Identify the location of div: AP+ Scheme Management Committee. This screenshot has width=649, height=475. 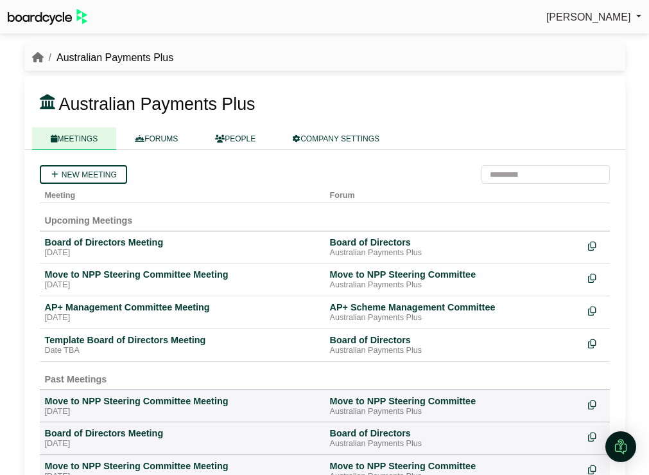
(454, 307).